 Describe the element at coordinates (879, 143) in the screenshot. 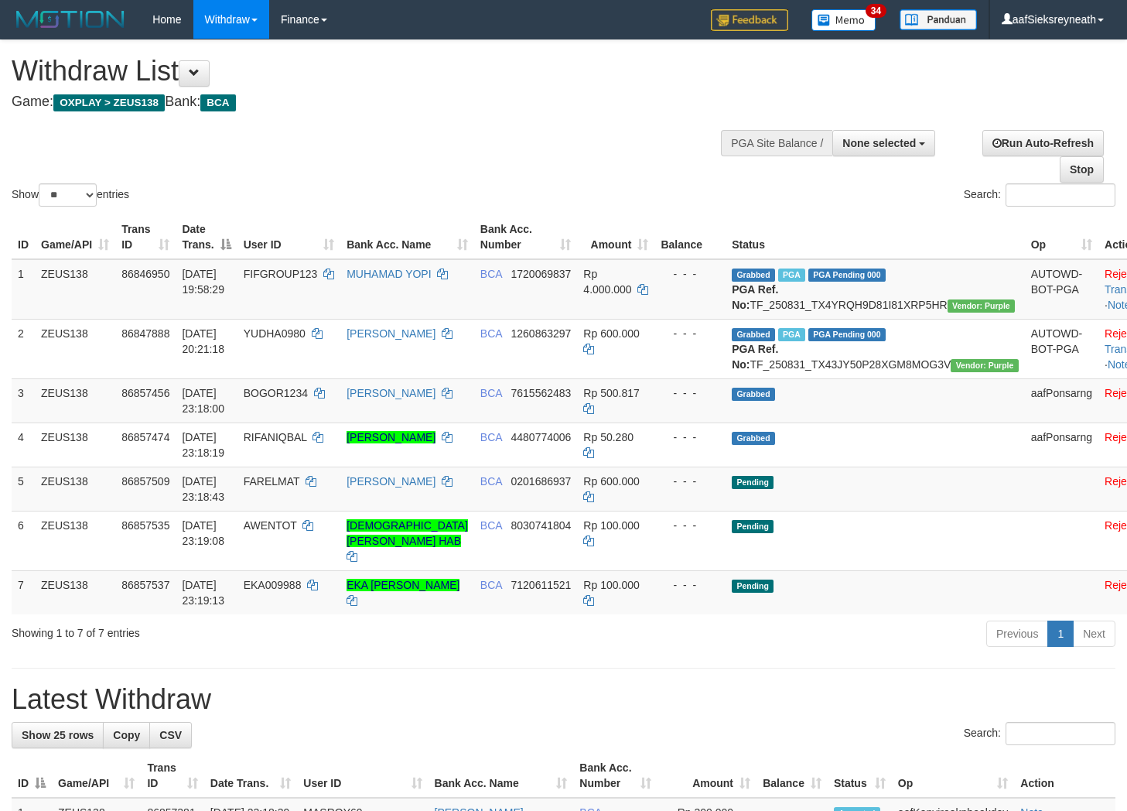

I see `span: None selected` at that location.